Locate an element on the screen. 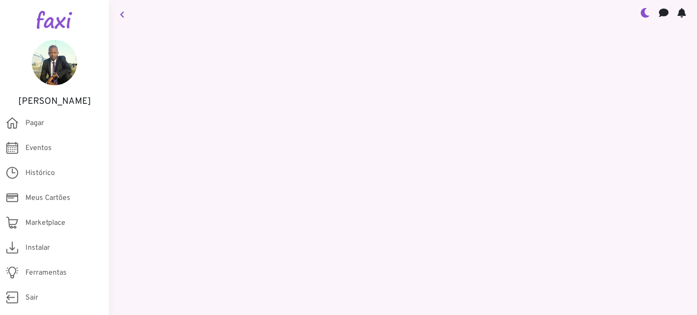 The height and width of the screenshot is (315, 697). span: Ferramentas is located at coordinates (46, 273).